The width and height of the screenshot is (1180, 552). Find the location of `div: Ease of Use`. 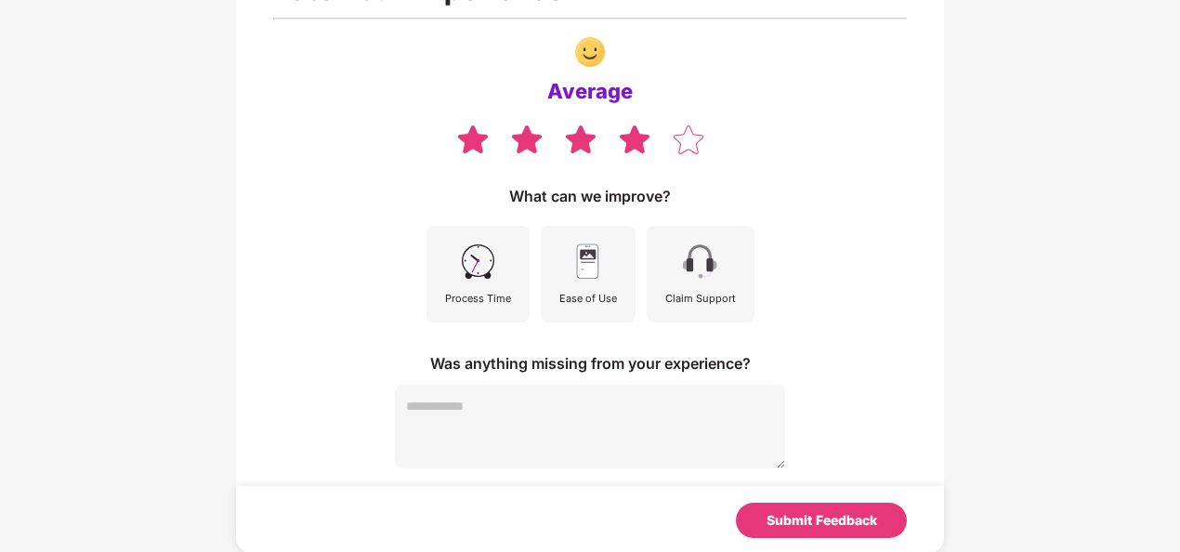

div: Ease of Use is located at coordinates (588, 298).